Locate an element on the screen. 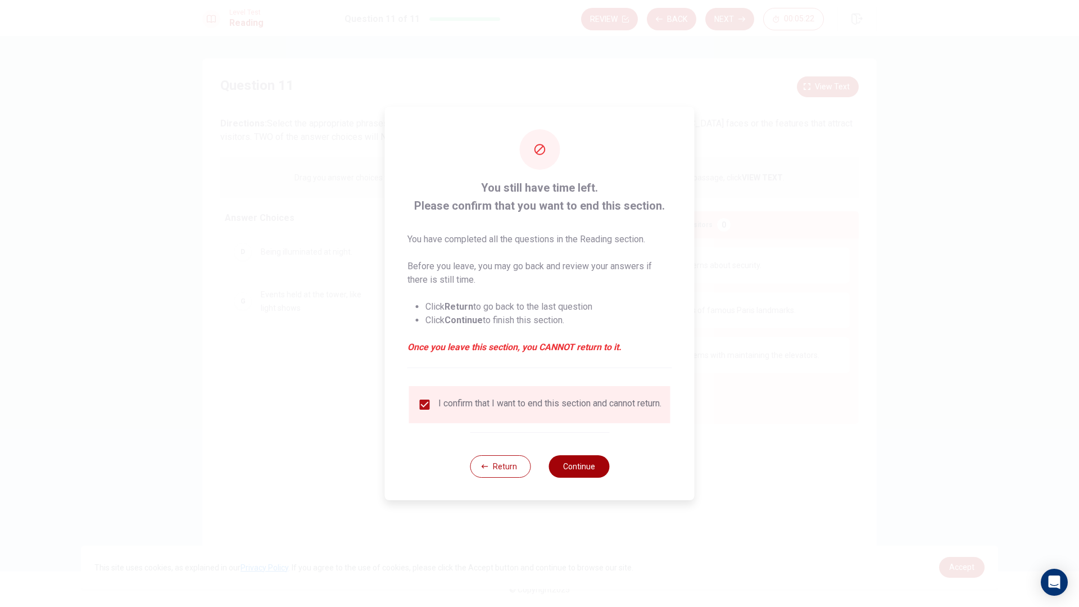 Image resolution: width=1079 pixels, height=607 pixels. div: Open Intercom Messenger is located at coordinates (1054, 582).